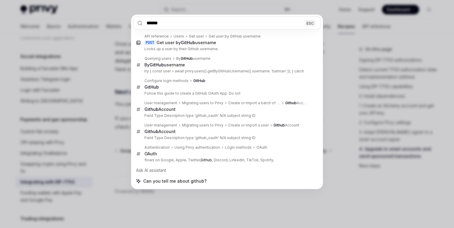 Image resolution: width=454 pixels, height=228 pixels. Describe the element at coordinates (310, 23) in the screenshot. I see `div: ESC` at that location.